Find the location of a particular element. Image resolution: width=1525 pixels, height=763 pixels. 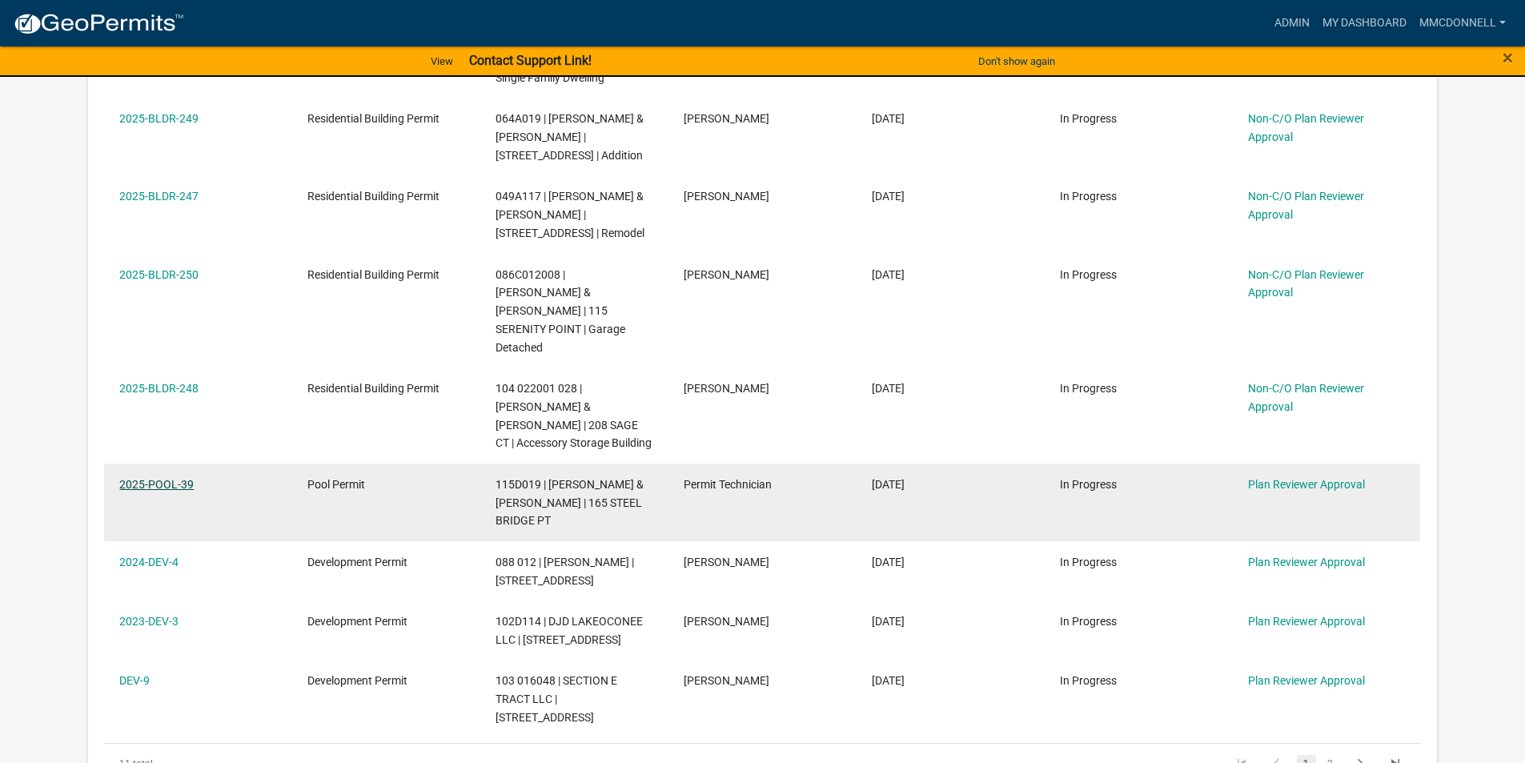

span: Greg Gober is located at coordinates (726, 118).